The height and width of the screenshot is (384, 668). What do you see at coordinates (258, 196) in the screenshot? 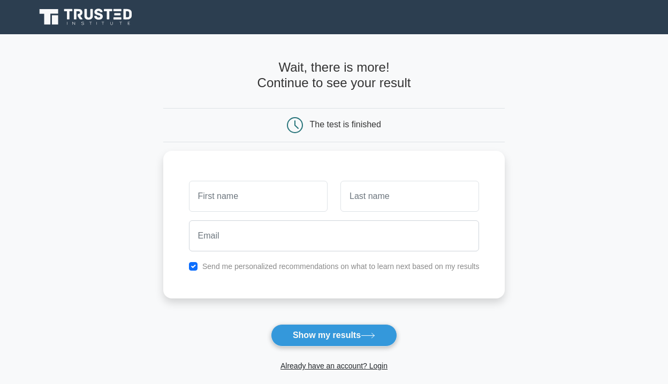
I see `input: First name` at bounding box center [258, 196].